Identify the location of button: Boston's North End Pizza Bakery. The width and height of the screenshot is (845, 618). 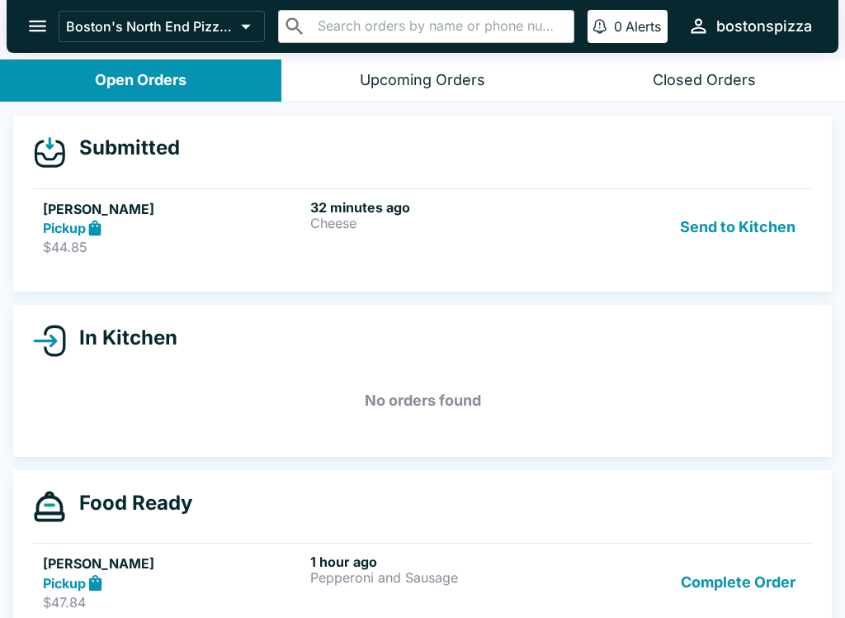
(162, 26).